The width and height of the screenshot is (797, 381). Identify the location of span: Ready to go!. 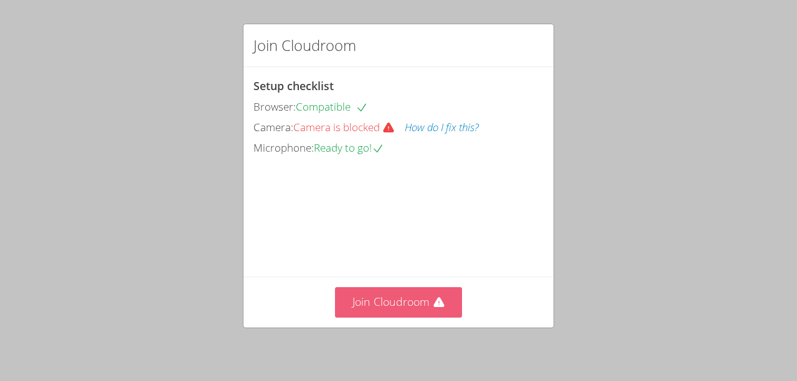
(348, 147).